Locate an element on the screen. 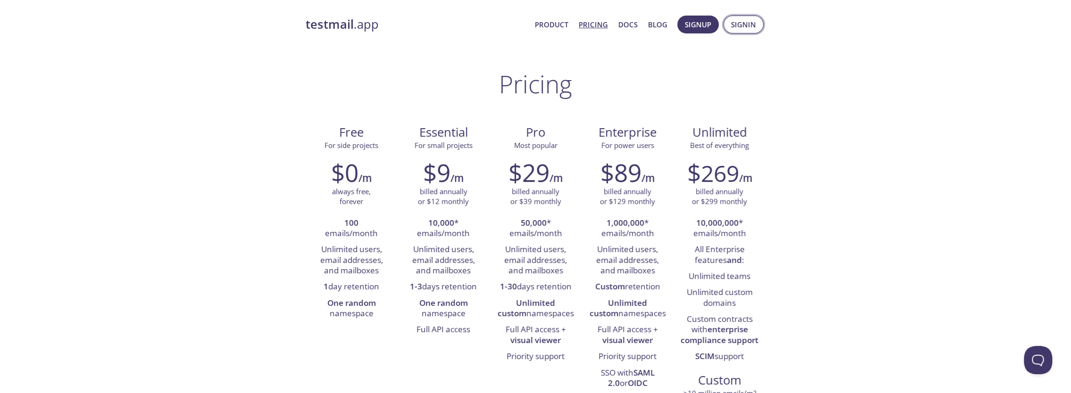  a: Product is located at coordinates (551, 25).